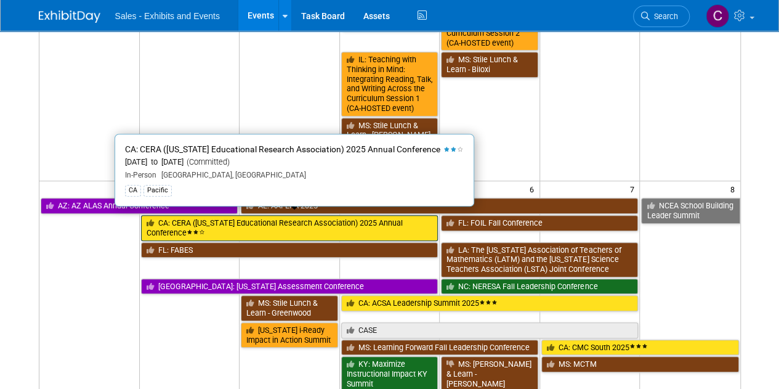 The height and width of the screenshot is (389, 779). What do you see at coordinates (139, 206) in the screenshot?
I see `a: AZ: AZ ALAS Annual Conference` at bounding box center [139, 206].